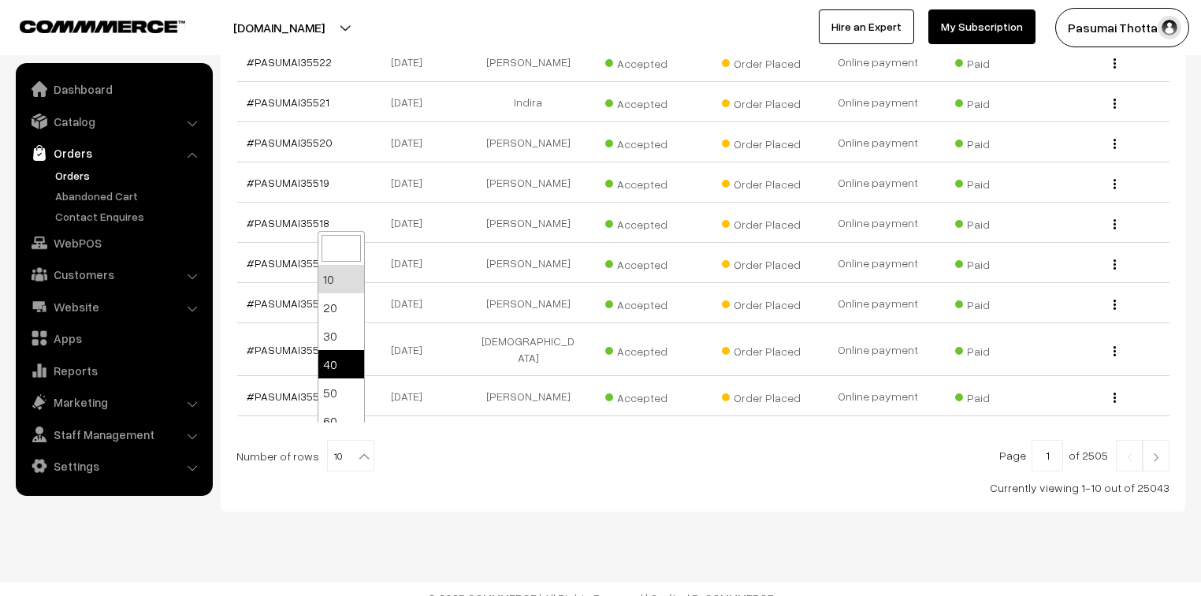 This screenshot has height=596, width=1201. Describe the element at coordinates (113, 121) in the screenshot. I see `a: Catalog` at that location.